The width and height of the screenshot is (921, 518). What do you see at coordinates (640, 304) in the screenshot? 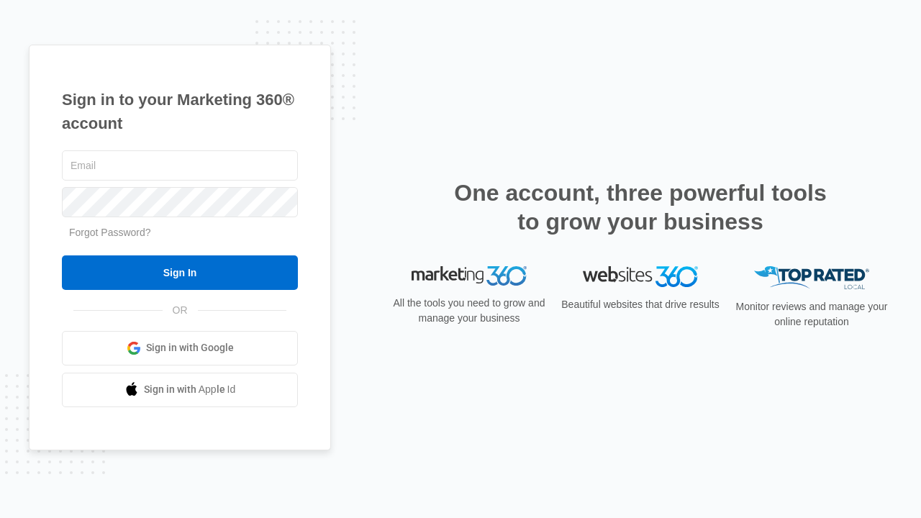
I see `p: Beautiful websites that drive results` at bounding box center [640, 304].